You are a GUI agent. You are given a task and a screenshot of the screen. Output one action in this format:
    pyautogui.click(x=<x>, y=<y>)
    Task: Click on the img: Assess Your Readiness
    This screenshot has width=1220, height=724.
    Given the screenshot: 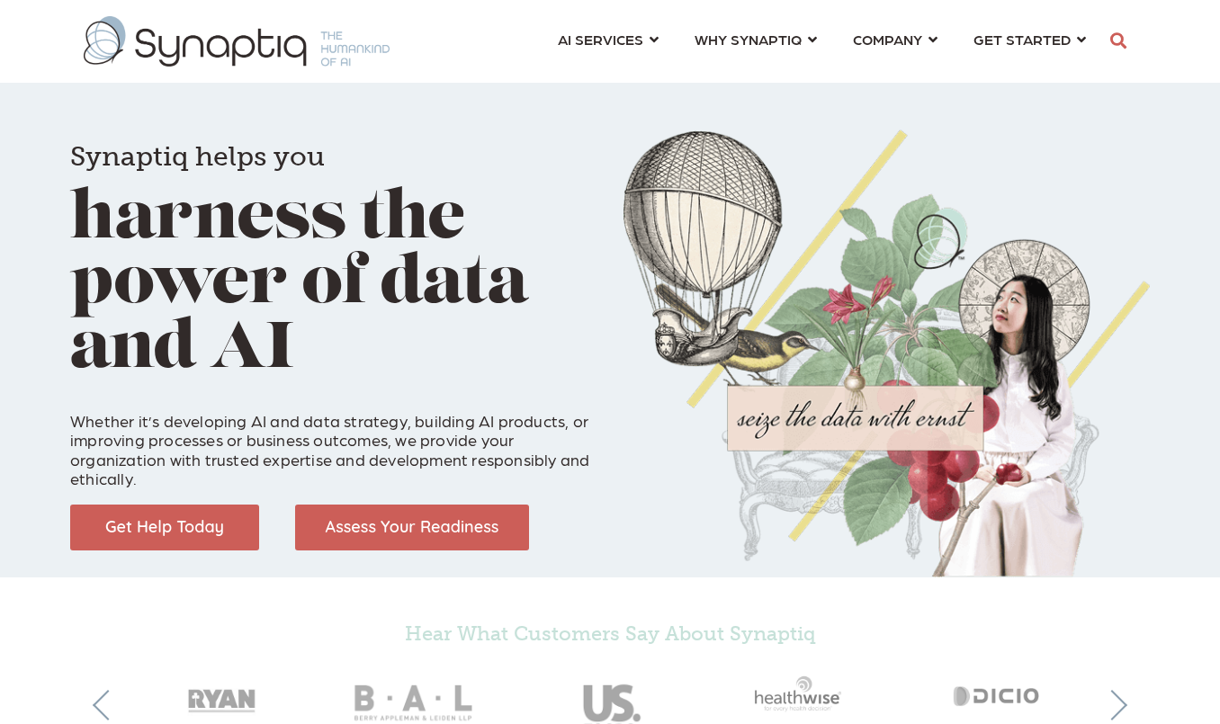 What is the action you would take?
    pyautogui.click(x=412, y=527)
    